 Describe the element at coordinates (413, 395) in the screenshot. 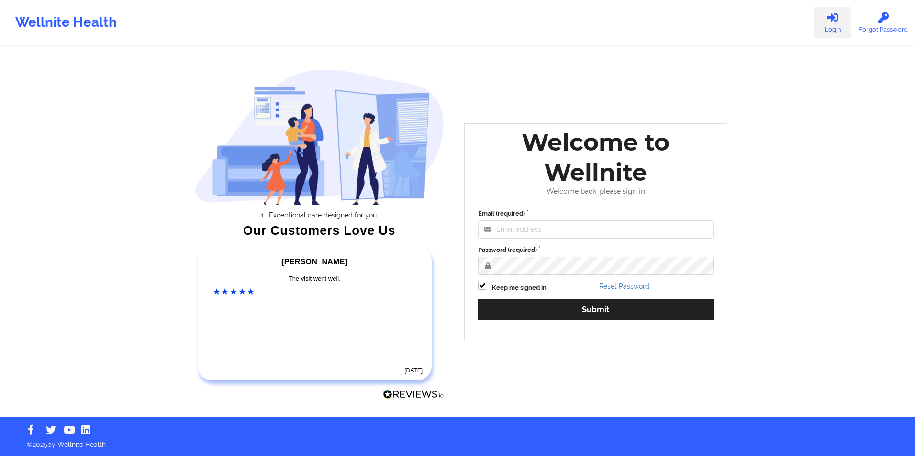

I see `img: Reviews.io Logo` at that location.